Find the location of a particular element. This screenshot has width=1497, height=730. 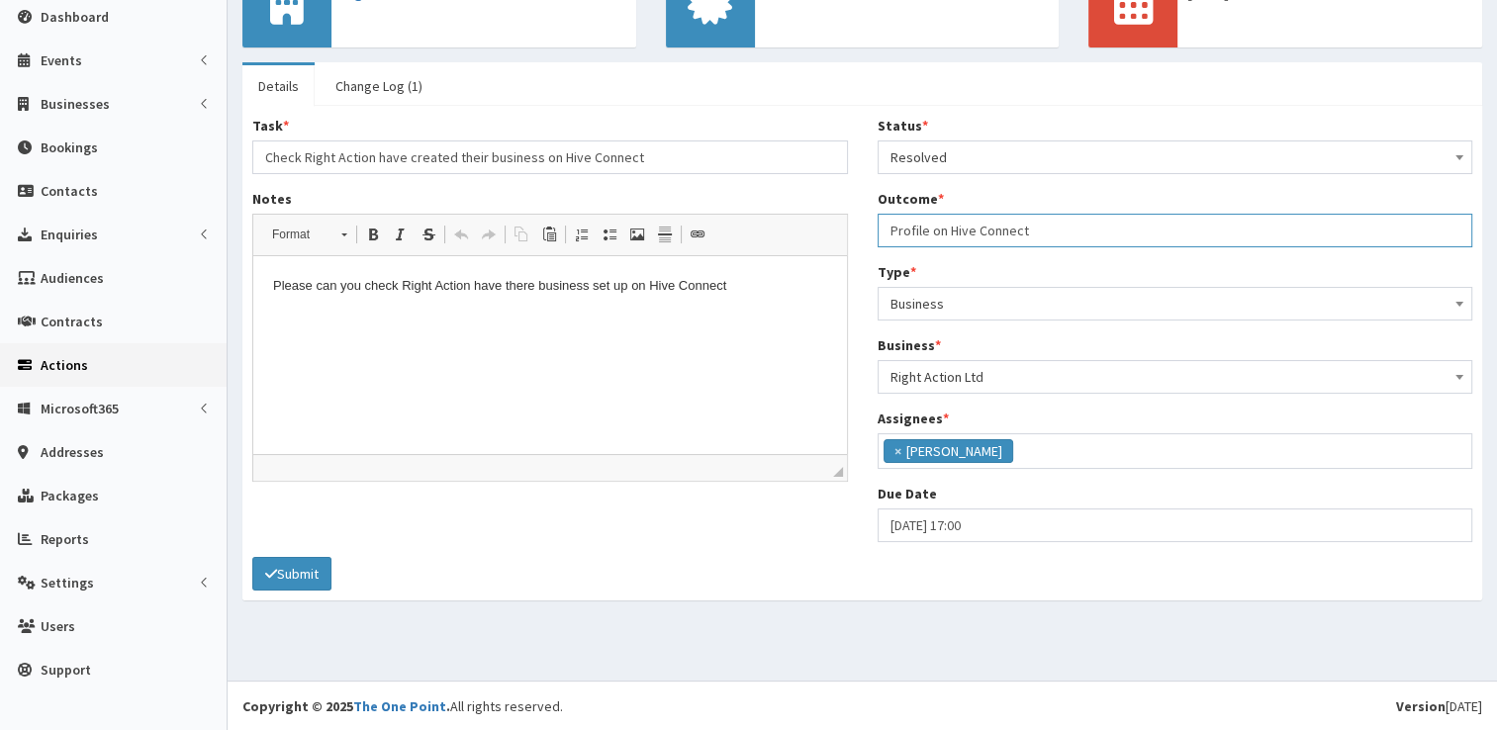

a: Insert/Remove Numbered List is located at coordinates (582, 234).